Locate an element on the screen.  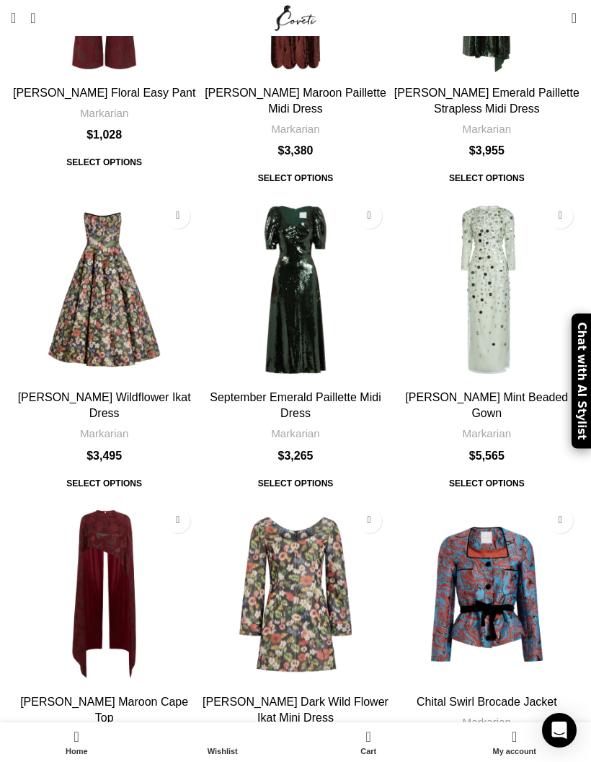
div: My cart is located at coordinates (369, 741).